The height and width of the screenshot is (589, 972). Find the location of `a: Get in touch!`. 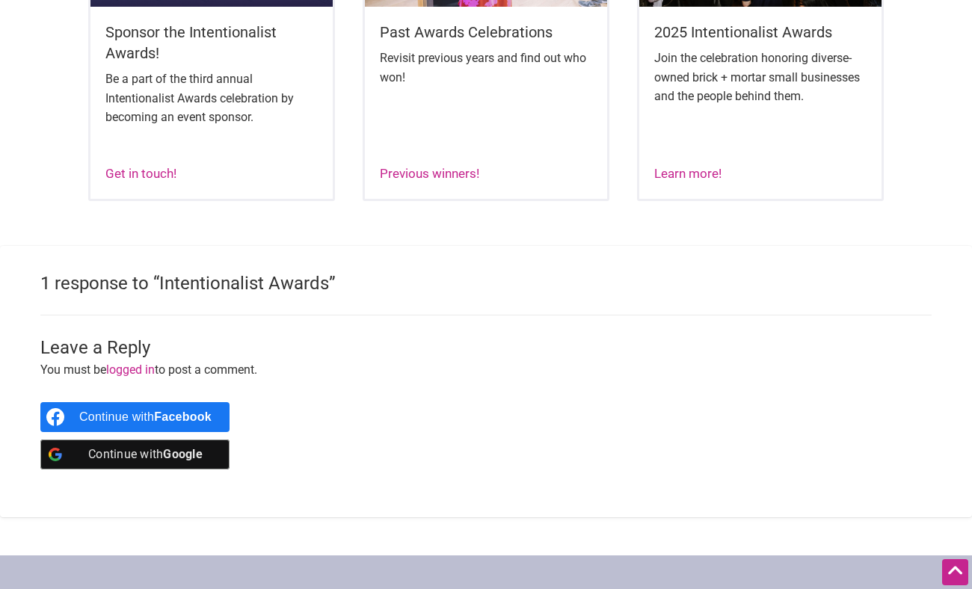

a: Get in touch! is located at coordinates (141, 173).